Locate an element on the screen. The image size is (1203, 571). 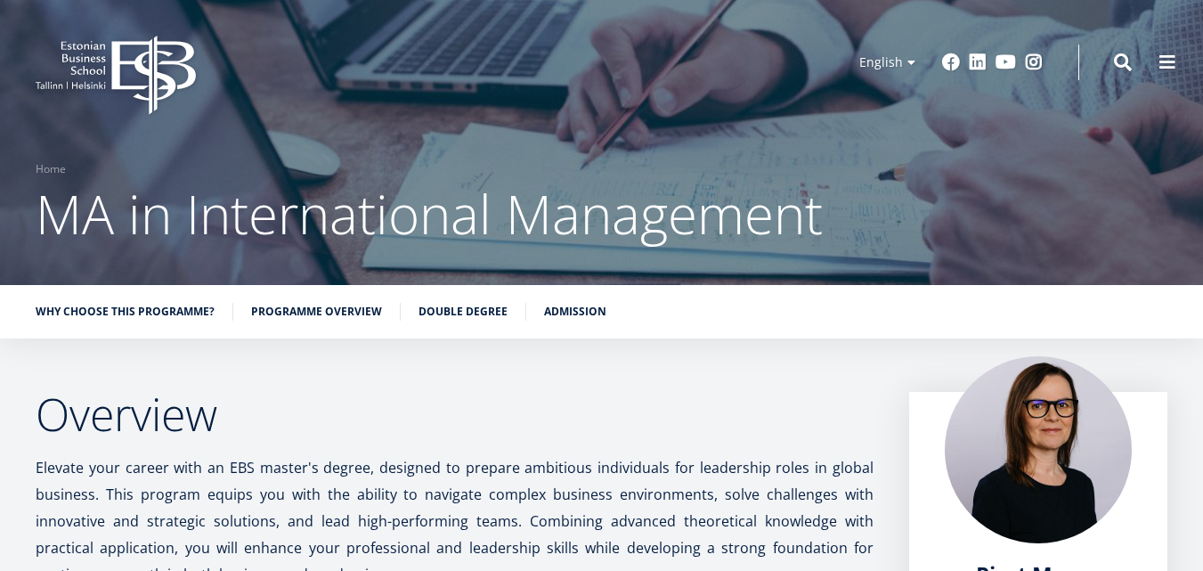
a: Facebook is located at coordinates (951, 62).